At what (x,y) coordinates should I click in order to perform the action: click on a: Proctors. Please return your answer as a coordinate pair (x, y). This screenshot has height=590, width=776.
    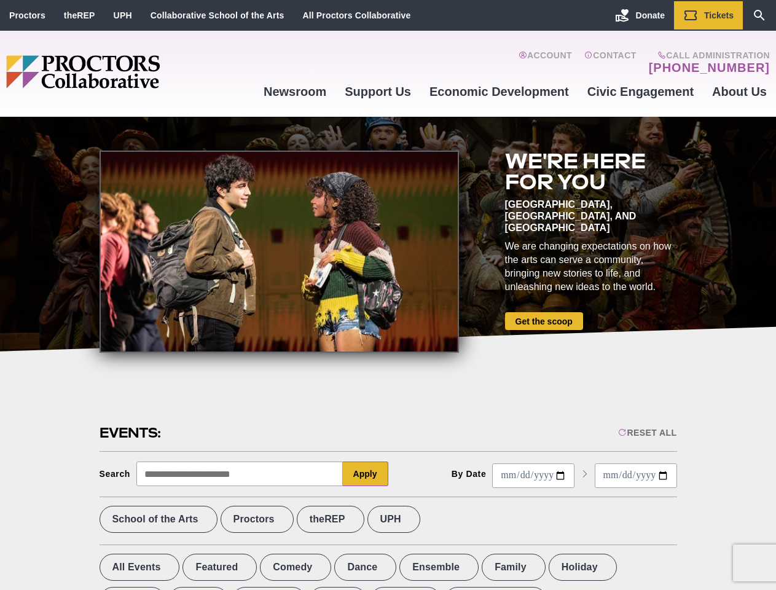
    Looking at the image, I should click on (27, 15).